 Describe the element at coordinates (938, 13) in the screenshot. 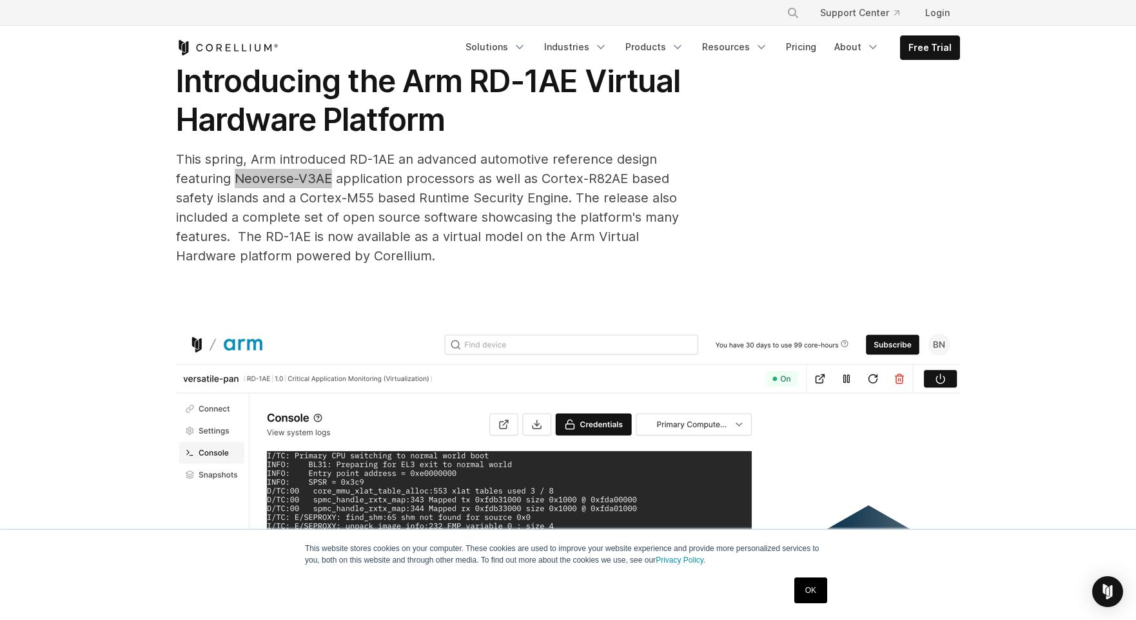

I see `a: Login` at that location.